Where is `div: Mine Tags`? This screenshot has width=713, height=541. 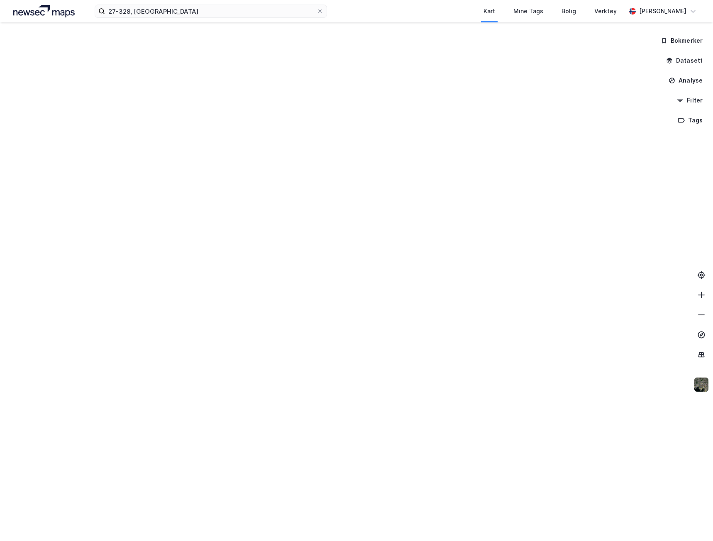
div: Mine Tags is located at coordinates (528, 11).